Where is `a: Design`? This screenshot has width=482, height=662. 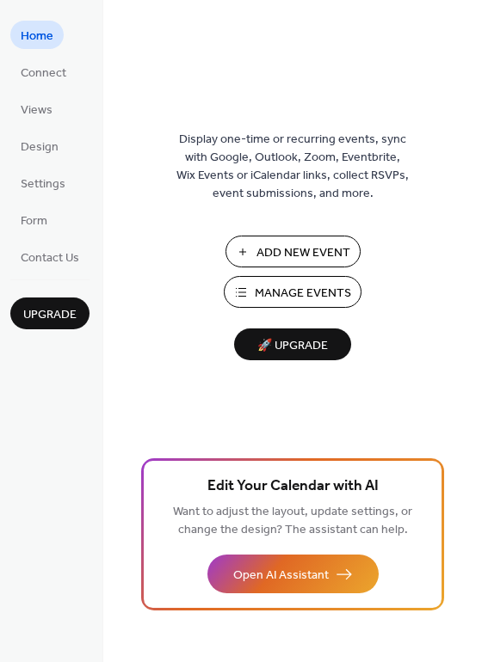
a: Design is located at coordinates (40, 145).